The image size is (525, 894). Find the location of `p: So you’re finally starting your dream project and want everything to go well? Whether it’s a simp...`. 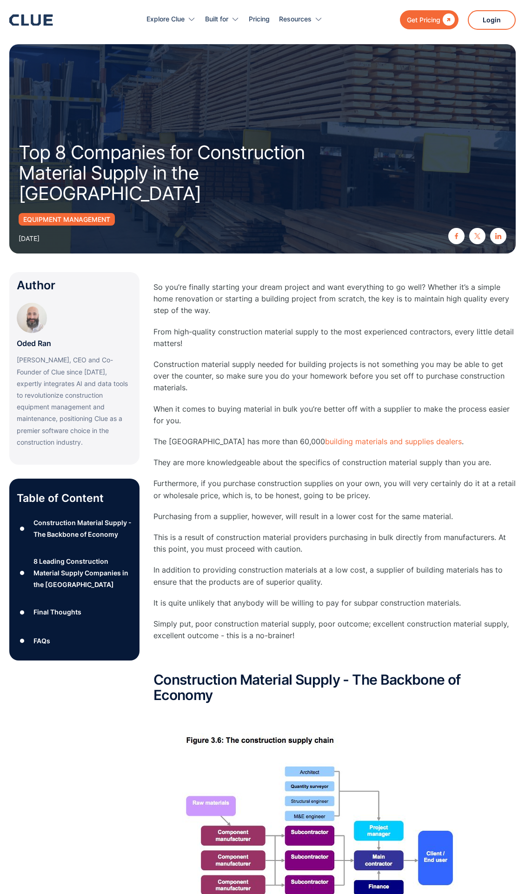

p: So you’re finally starting your dream project and want everything to go well? Whether it’s a simp... is located at coordinates (335, 299).